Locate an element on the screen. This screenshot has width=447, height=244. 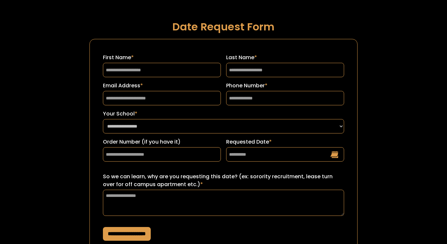
label: Your School is located at coordinates (223, 114).